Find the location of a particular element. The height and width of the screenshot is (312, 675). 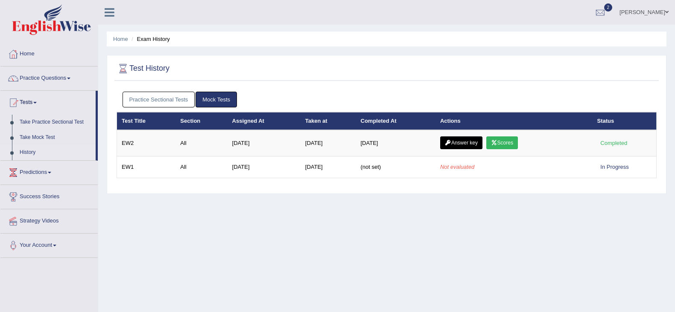

a: Practice Questions is located at coordinates (49, 77).